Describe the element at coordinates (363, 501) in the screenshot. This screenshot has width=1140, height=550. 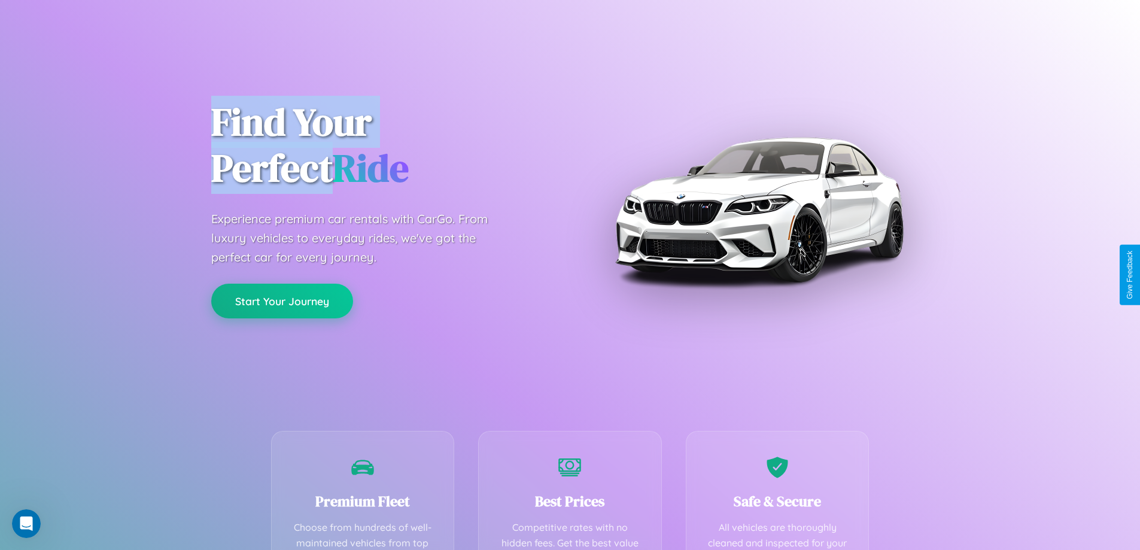
I see `h3: Premium Fleet` at that location.